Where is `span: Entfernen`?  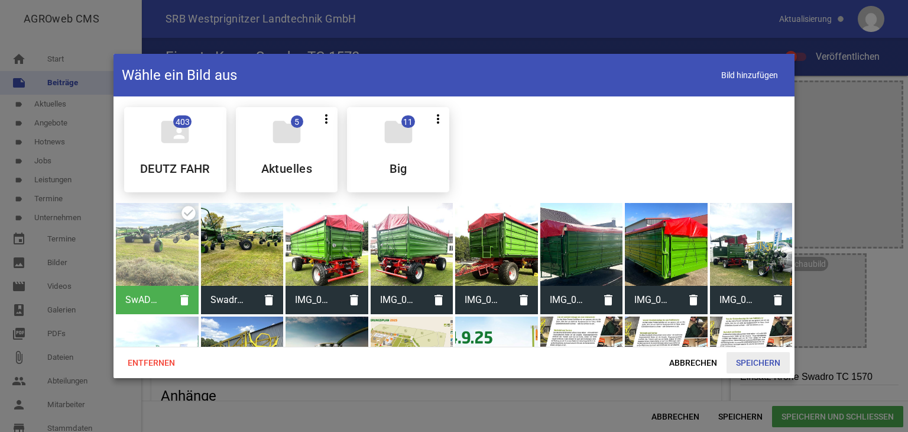
span: Entfernen is located at coordinates (151, 362).